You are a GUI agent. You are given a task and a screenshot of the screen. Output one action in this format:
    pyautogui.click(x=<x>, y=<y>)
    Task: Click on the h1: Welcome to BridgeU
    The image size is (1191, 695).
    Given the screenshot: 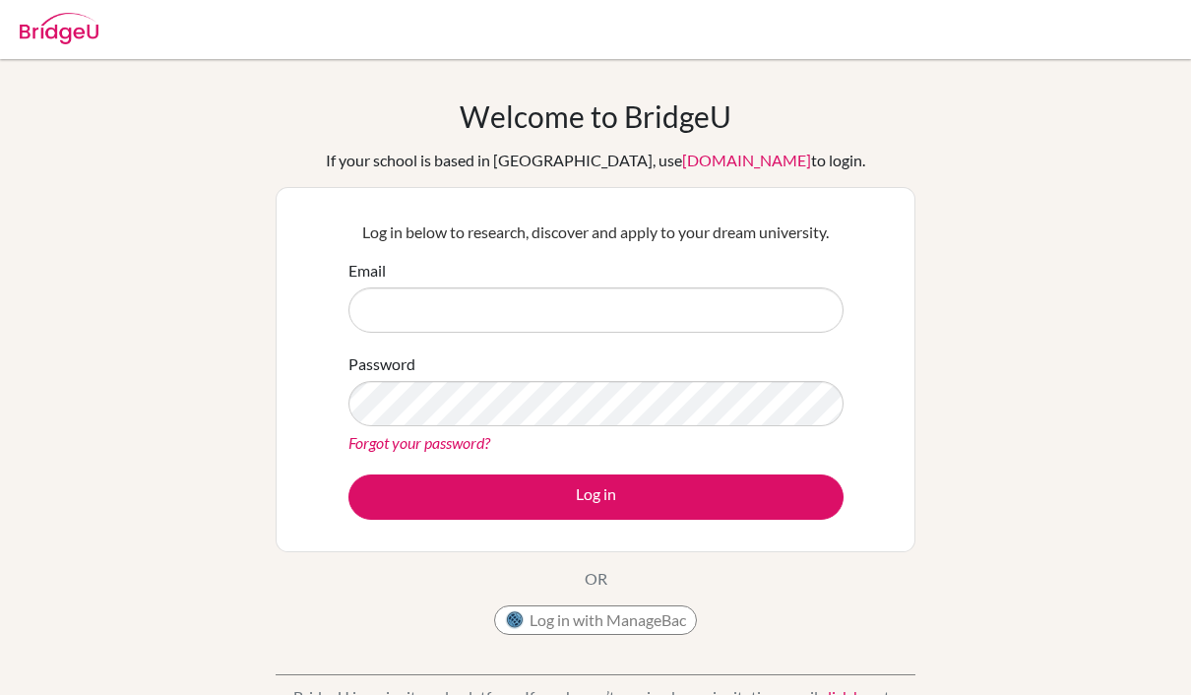 What is the action you would take?
    pyautogui.click(x=596, y=116)
    